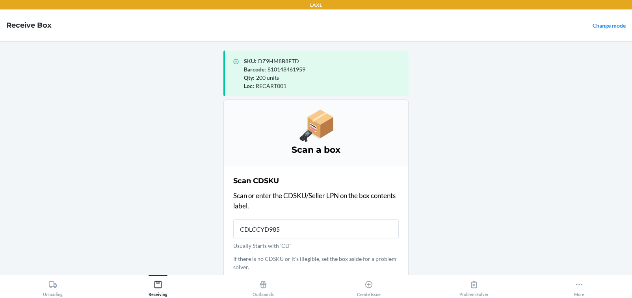  I want to click on span: DZ9HM8B8FTD, so click(279, 61).